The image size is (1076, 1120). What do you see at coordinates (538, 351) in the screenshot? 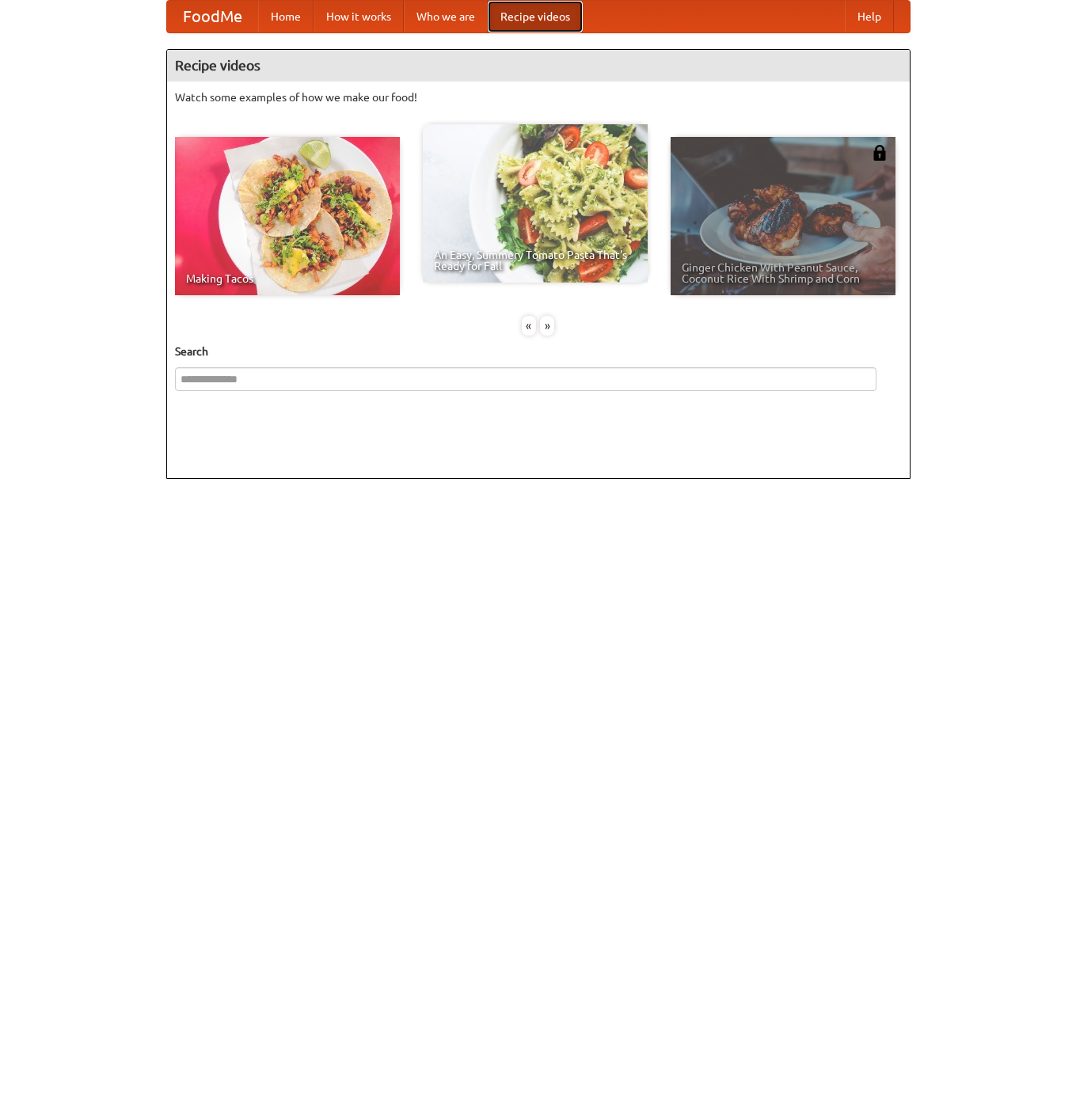
I see `h5: Search` at bounding box center [538, 351].